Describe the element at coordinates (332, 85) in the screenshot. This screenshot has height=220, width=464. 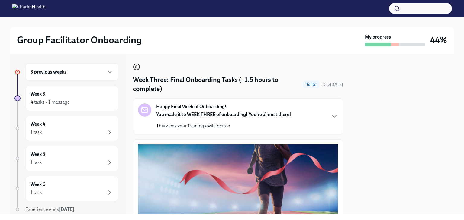
I see `span: Due` at that location.